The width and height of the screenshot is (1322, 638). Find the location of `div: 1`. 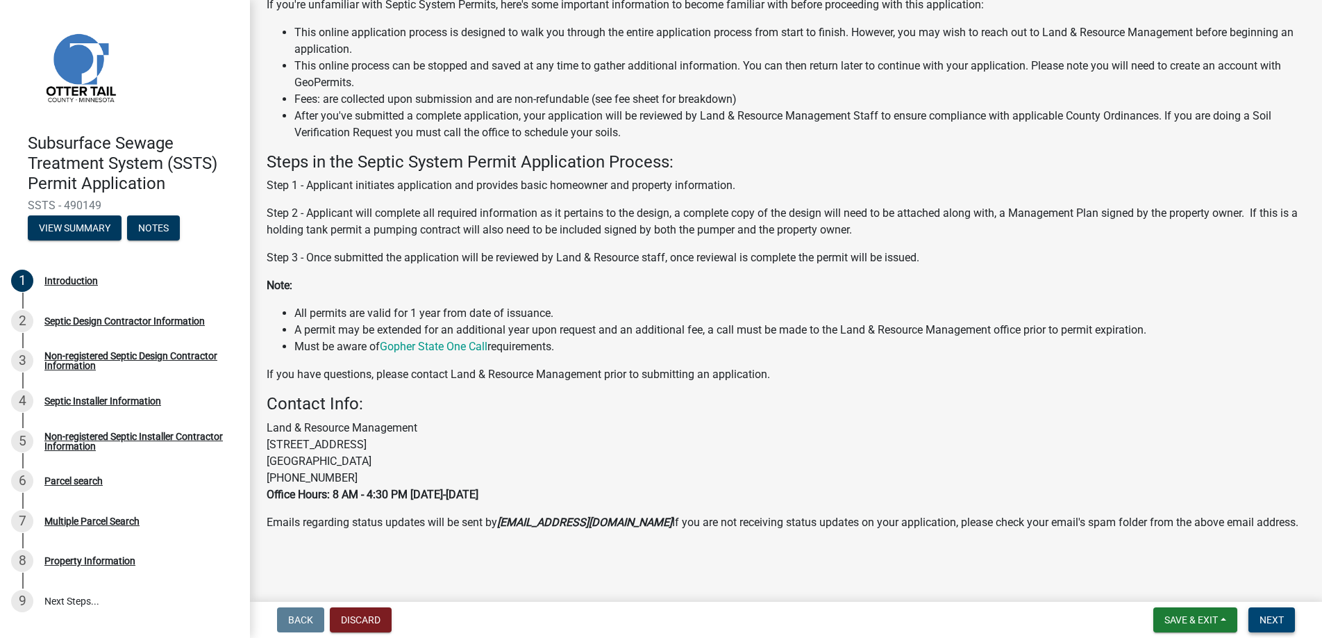

div: 1 is located at coordinates (22, 281).